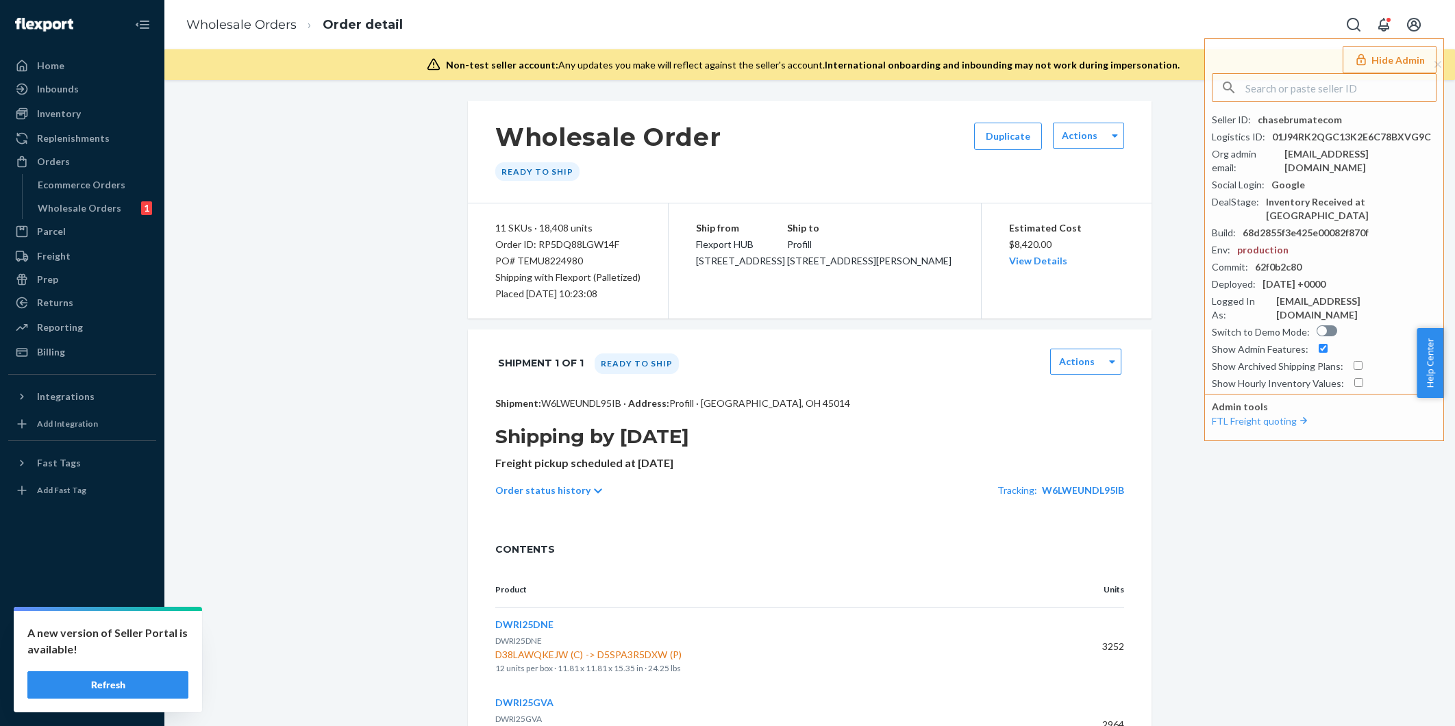 The image size is (1455, 726). I want to click on p: 3252, so click(1095, 647).